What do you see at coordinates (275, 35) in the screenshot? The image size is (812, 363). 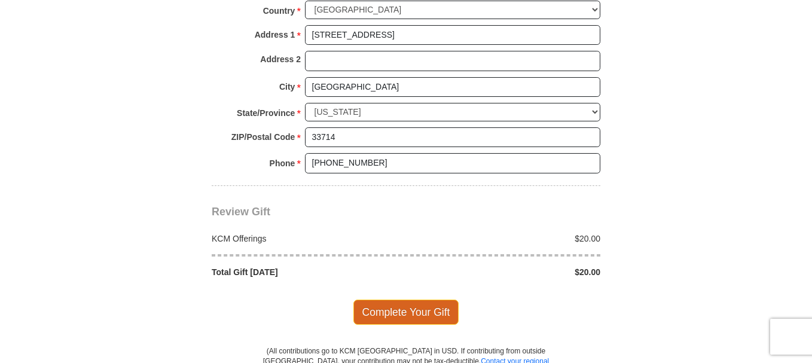 I see `strong: Address 1` at bounding box center [275, 35].